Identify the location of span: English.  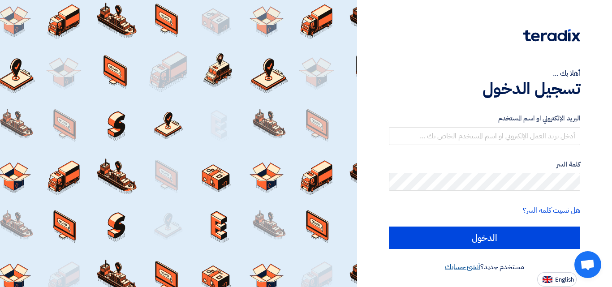
(564, 280).